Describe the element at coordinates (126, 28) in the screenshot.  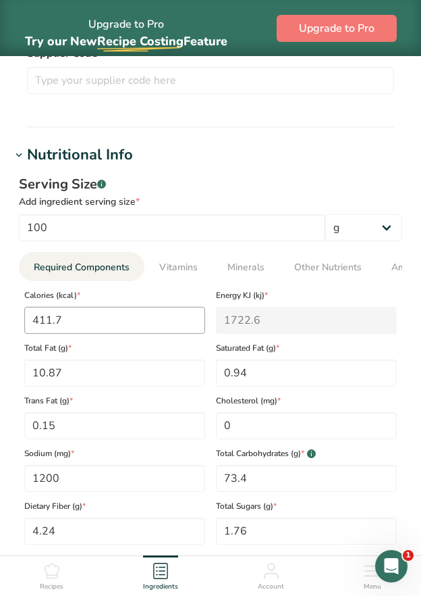
I see `div: Upgrade to Pro` at that location.